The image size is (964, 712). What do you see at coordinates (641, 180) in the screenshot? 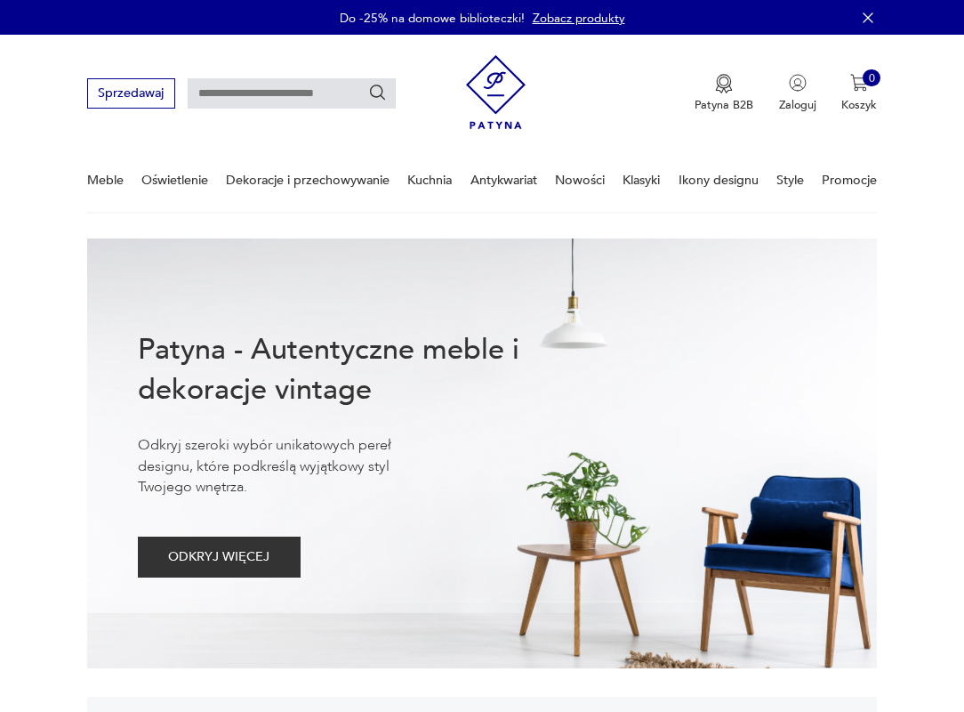
I see `a: Klasyki` at bounding box center [641, 180].